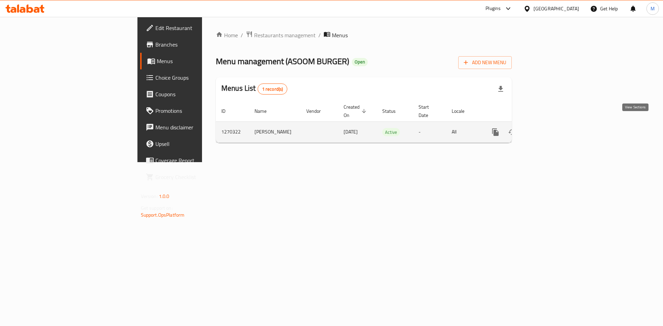  I want to click on span: Grocery Checklist, so click(199, 177).